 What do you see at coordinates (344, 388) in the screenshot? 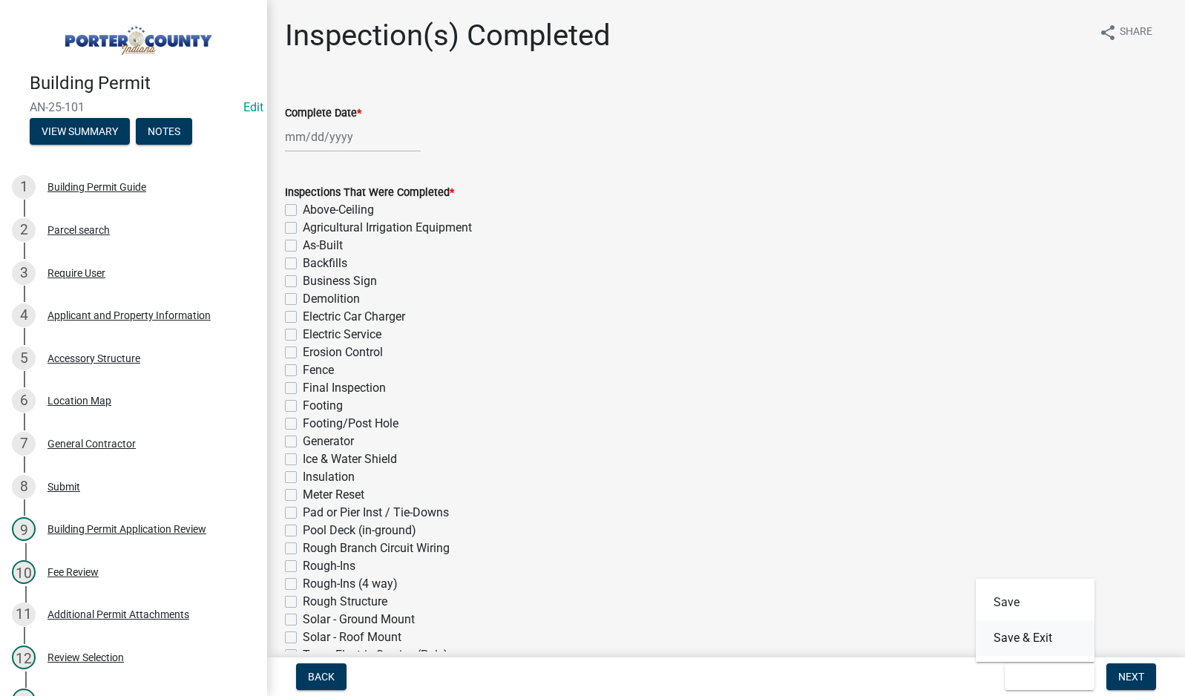
I see `label: Final Inspection` at bounding box center [344, 388].